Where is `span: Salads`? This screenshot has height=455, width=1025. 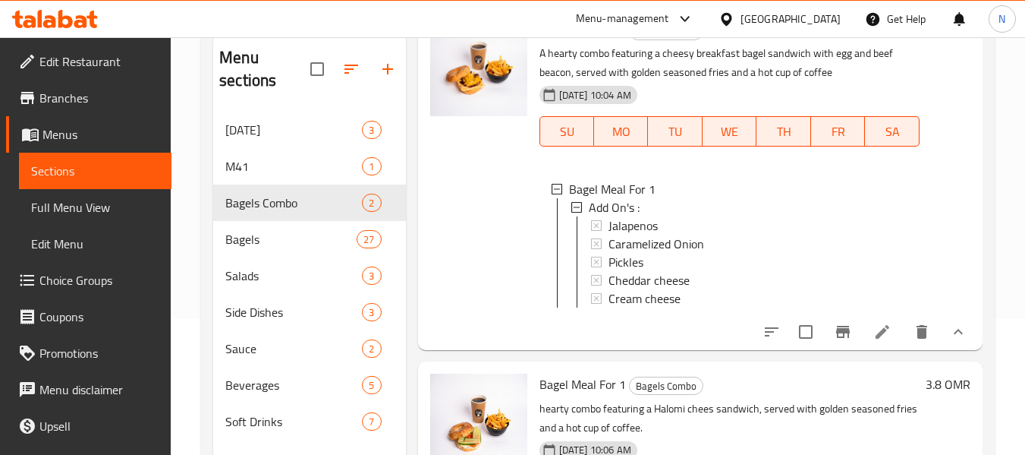 span: Salads is located at coordinates (294, 275).